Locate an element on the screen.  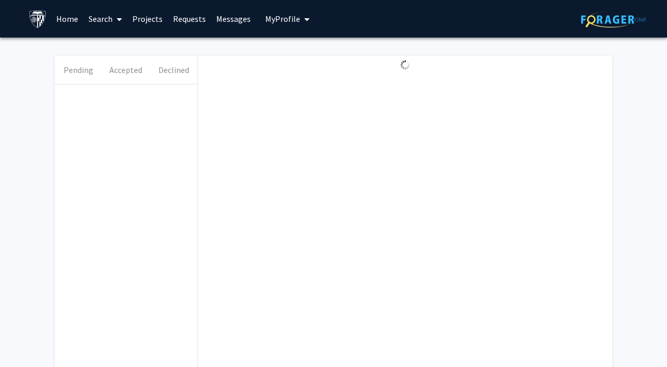
button: Declined is located at coordinates (174, 70).